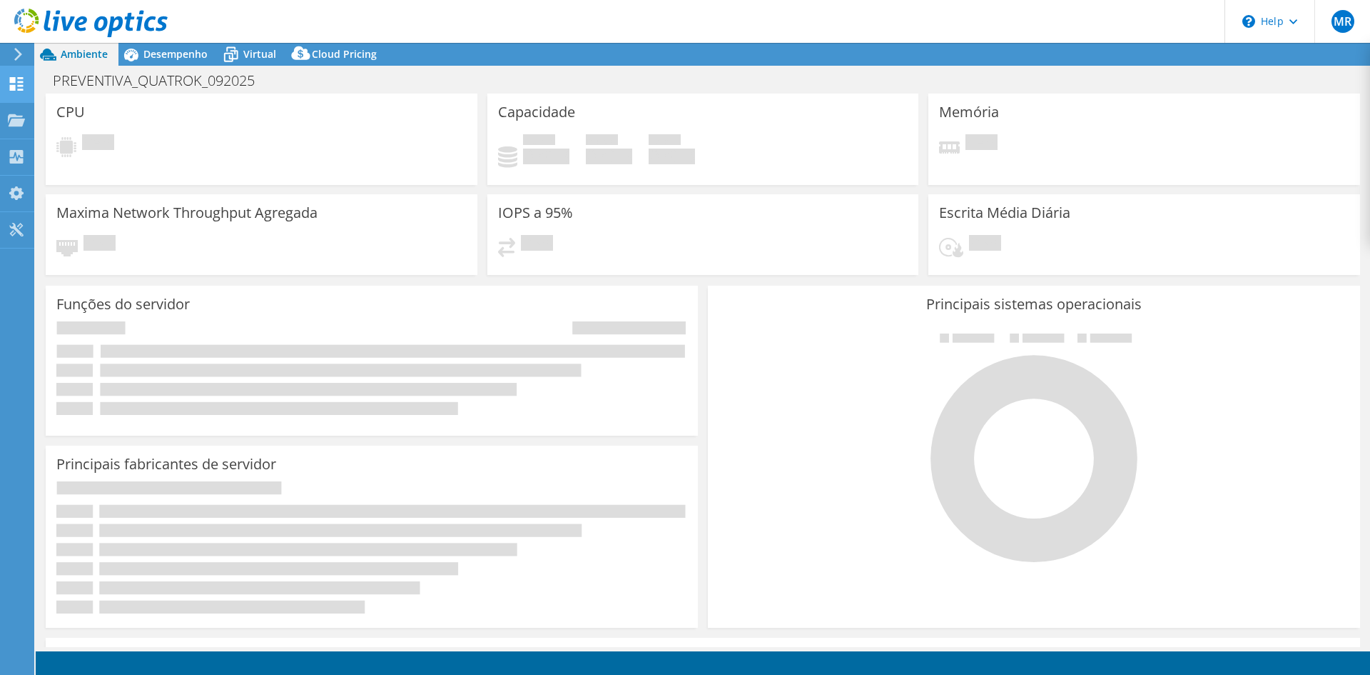  Describe the element at coordinates (71, 112) in the screenshot. I see `h3: CPU` at that location.